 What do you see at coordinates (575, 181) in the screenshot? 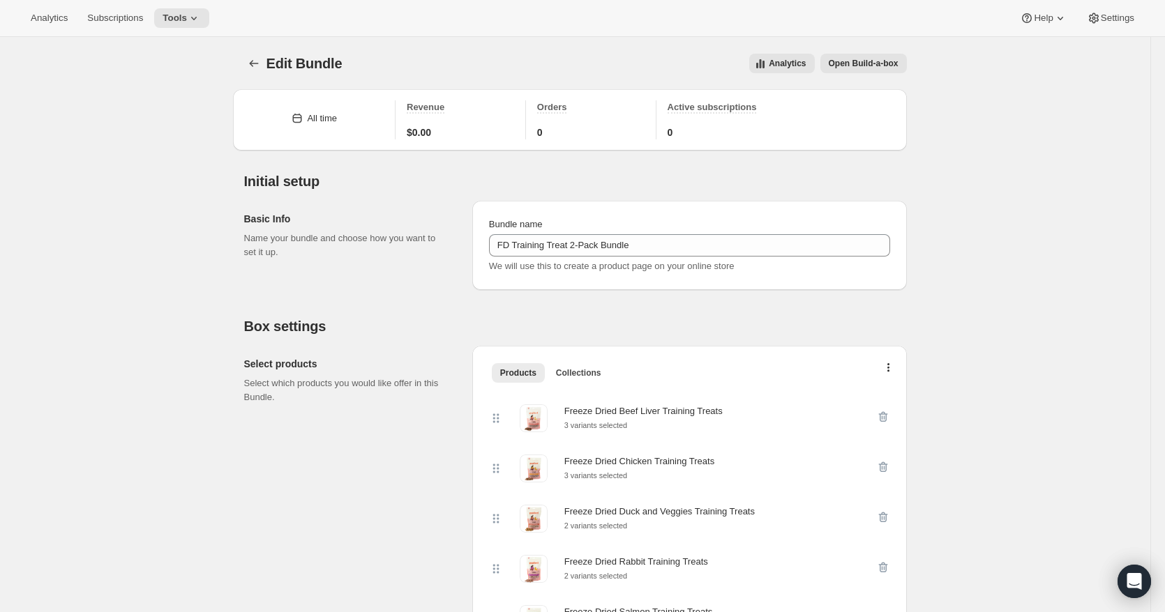
I see `h2: Initial setup` at bounding box center [575, 181].